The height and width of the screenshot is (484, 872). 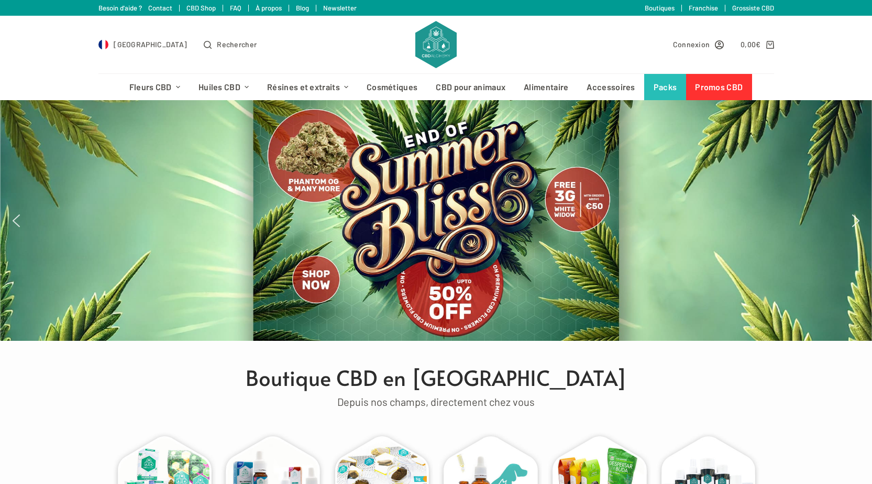 What do you see at coordinates (699, 44) in the screenshot?
I see `a: Connexion` at bounding box center [699, 44].